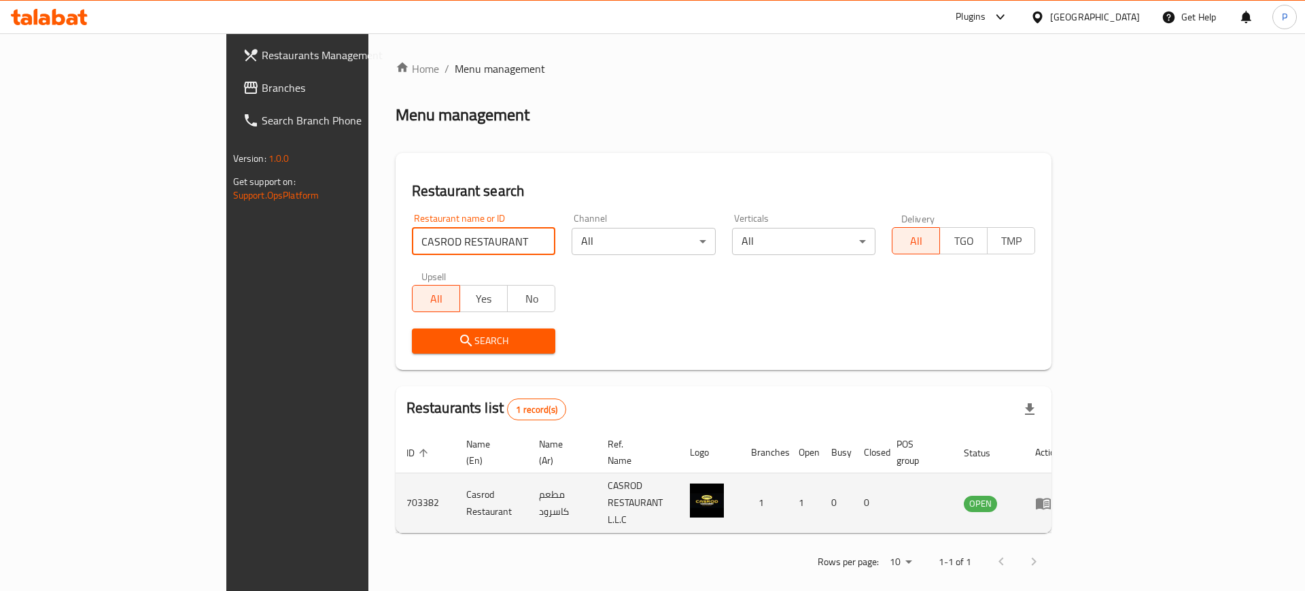  What do you see at coordinates (971, 17) in the screenshot?
I see `div: Plugins` at bounding box center [971, 17].